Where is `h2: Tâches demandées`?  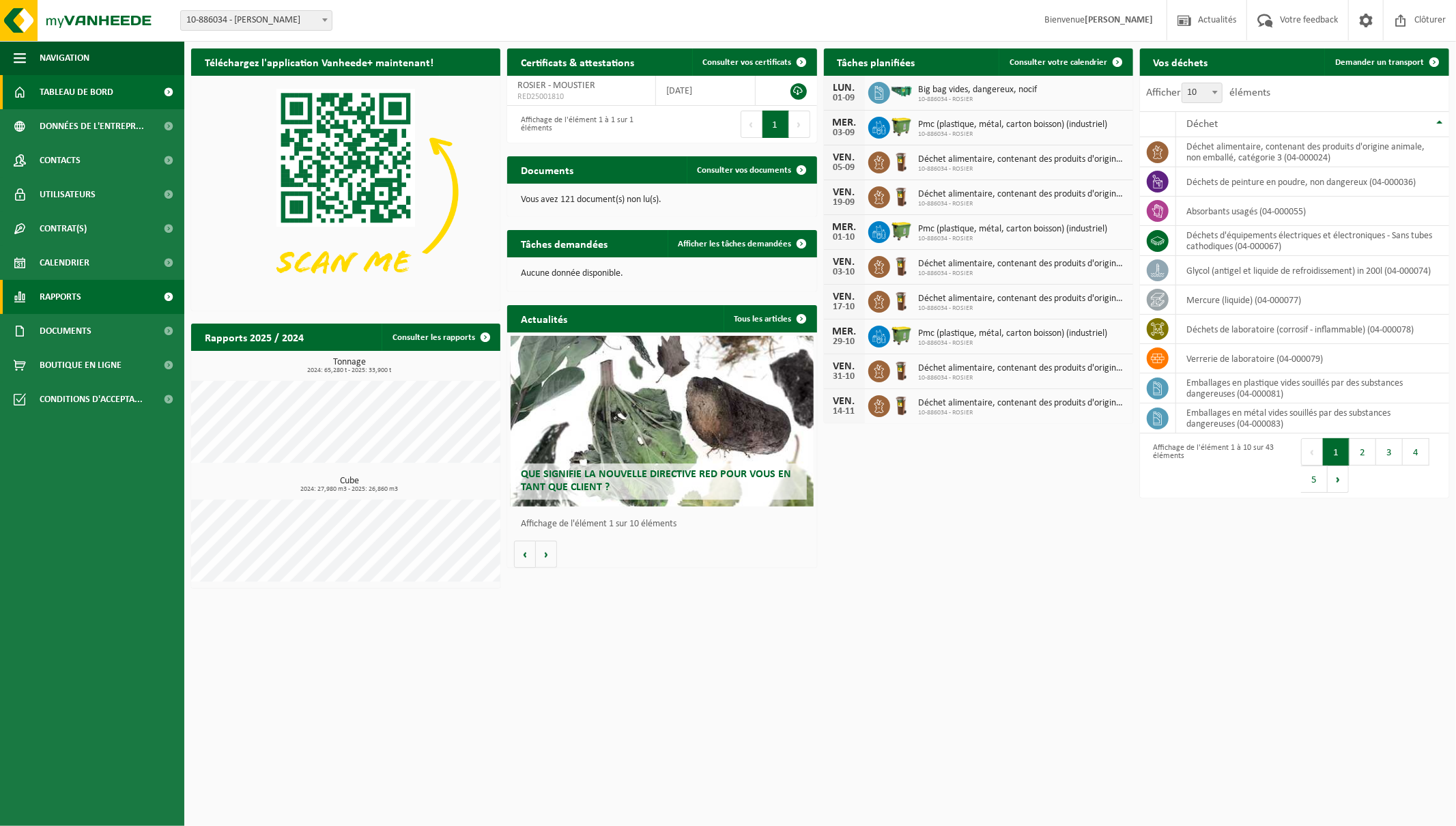 h2: Tâches demandées is located at coordinates (564, 243).